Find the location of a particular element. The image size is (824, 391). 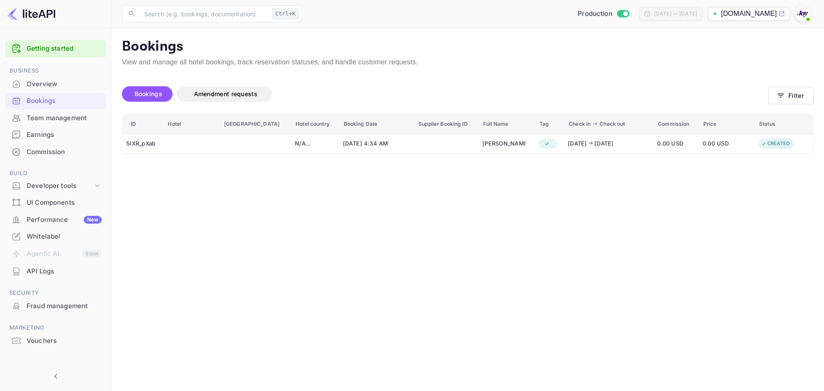

div: N/A is located at coordinates (315, 144).